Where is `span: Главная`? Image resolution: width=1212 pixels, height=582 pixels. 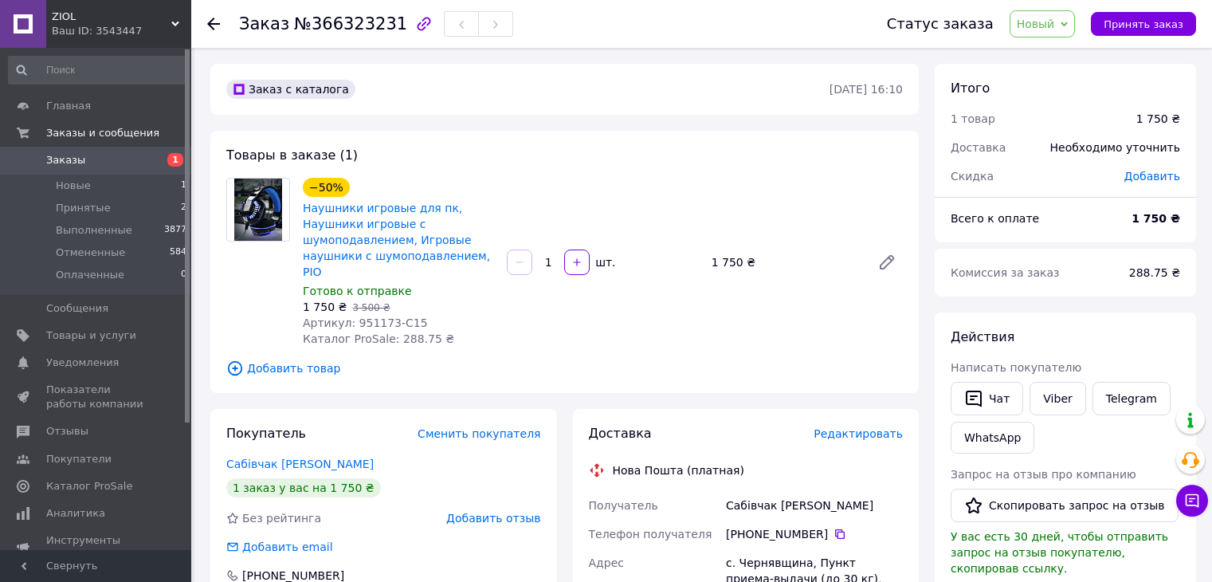
span: Главная is located at coordinates (69, 106).